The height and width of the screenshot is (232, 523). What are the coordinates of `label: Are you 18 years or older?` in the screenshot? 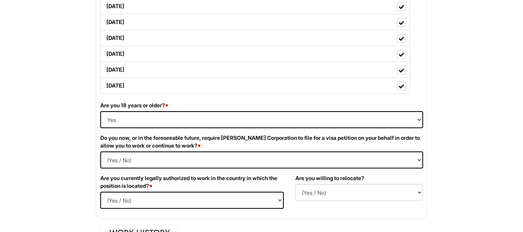 It's located at (134, 105).